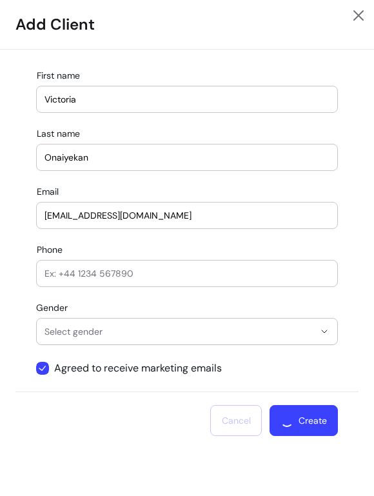 This screenshot has height=496, width=374. I want to click on span: Select gender, so click(179, 331).